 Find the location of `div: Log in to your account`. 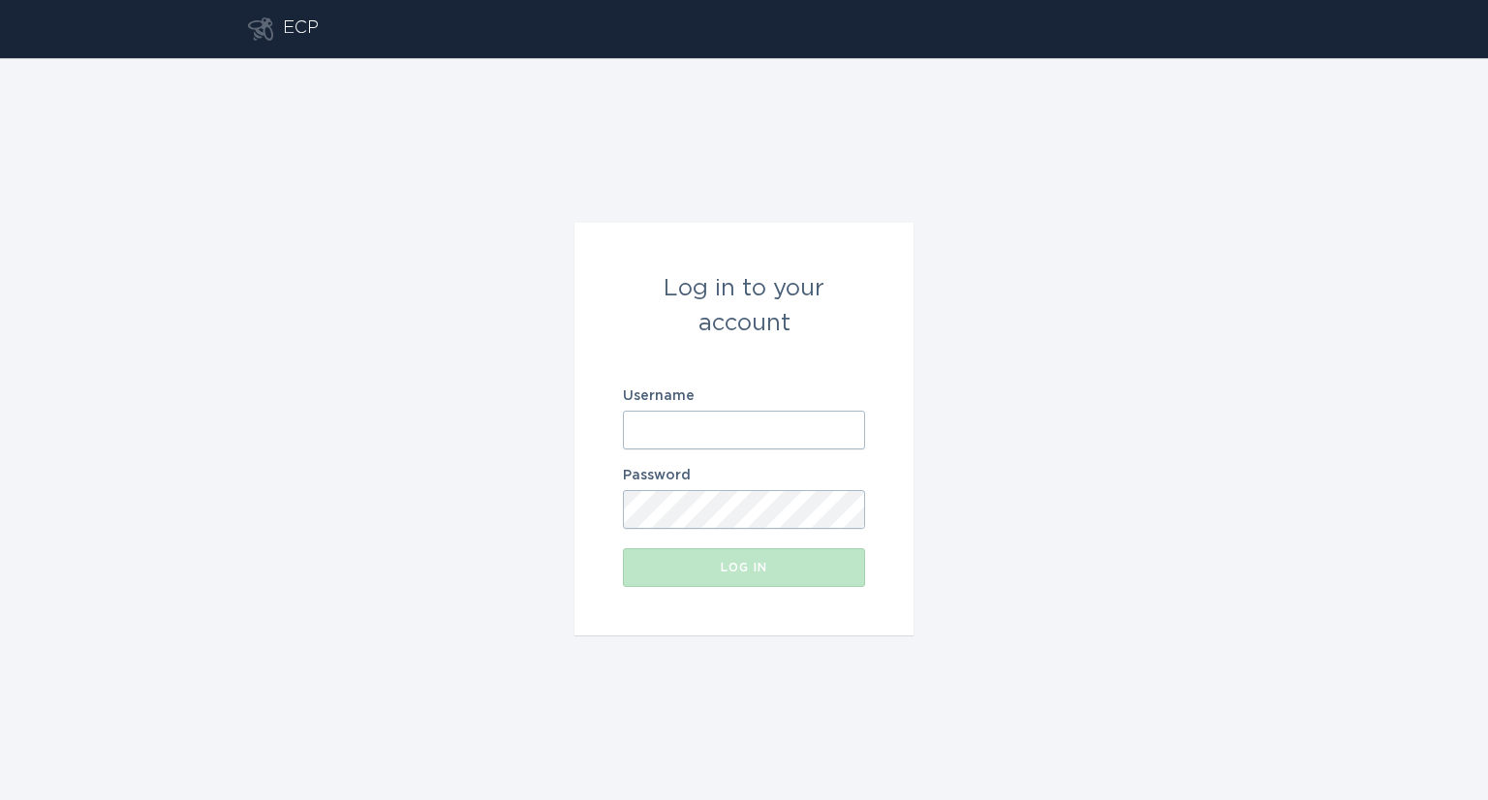

div: Log in to your account is located at coordinates (744, 306).